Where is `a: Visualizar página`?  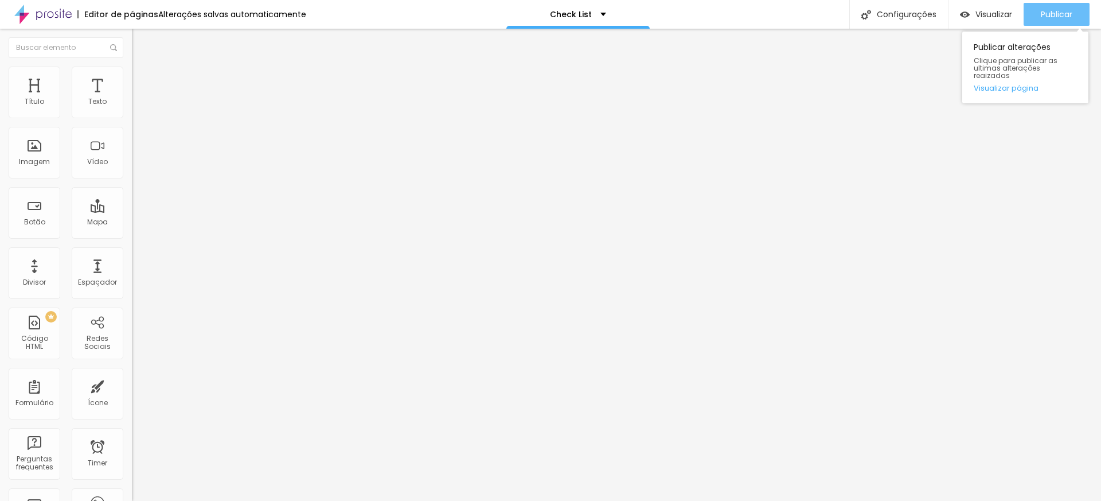
a: Visualizar página is located at coordinates (1026, 88).